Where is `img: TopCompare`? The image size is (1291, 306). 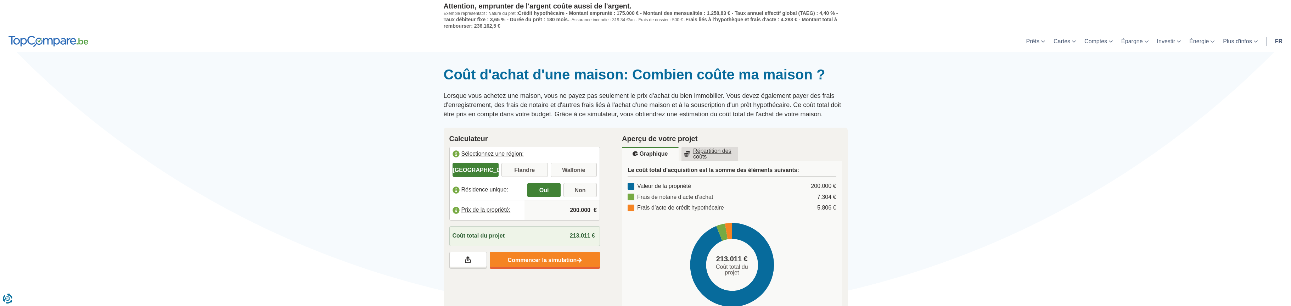 img: TopCompare is located at coordinates (48, 41).